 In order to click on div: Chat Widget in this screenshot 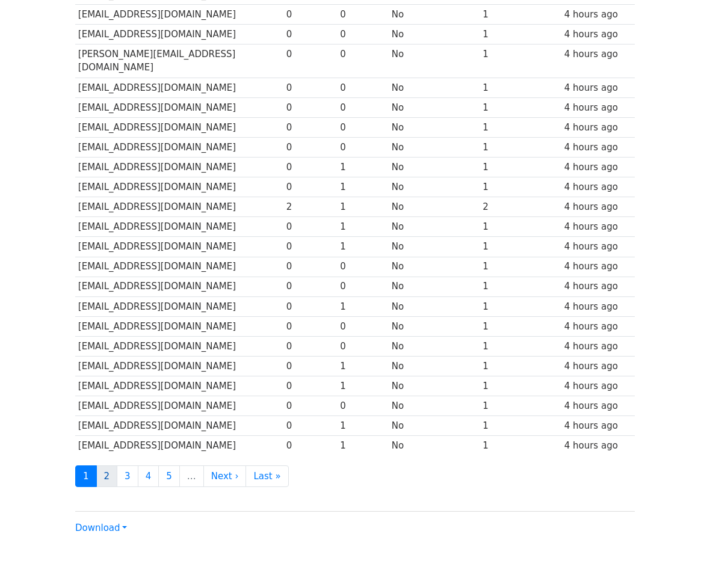, I will do `click(680, 542)`.